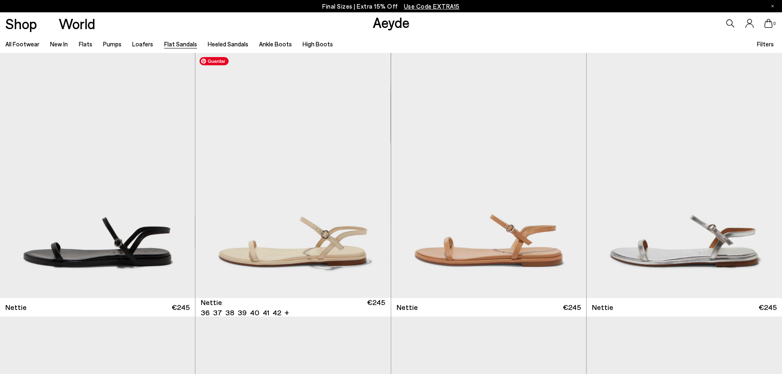 The width and height of the screenshot is (782, 374). What do you see at coordinates (277, 312) in the screenshot?
I see `li: 42` at bounding box center [277, 312].